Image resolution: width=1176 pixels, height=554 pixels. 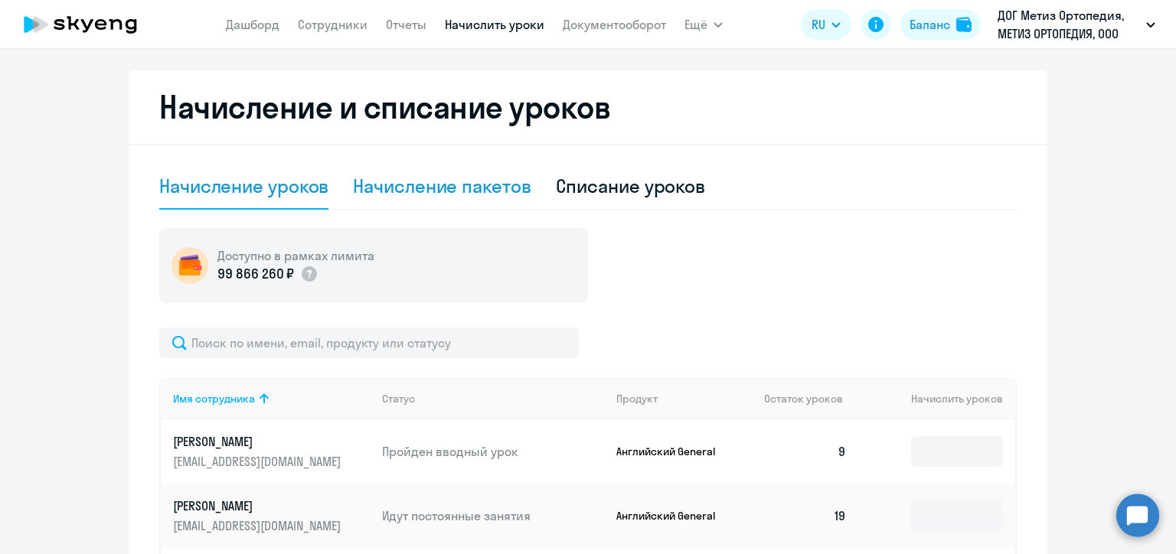 I want to click on p: Идут постоянные занятия, so click(x=493, y=516).